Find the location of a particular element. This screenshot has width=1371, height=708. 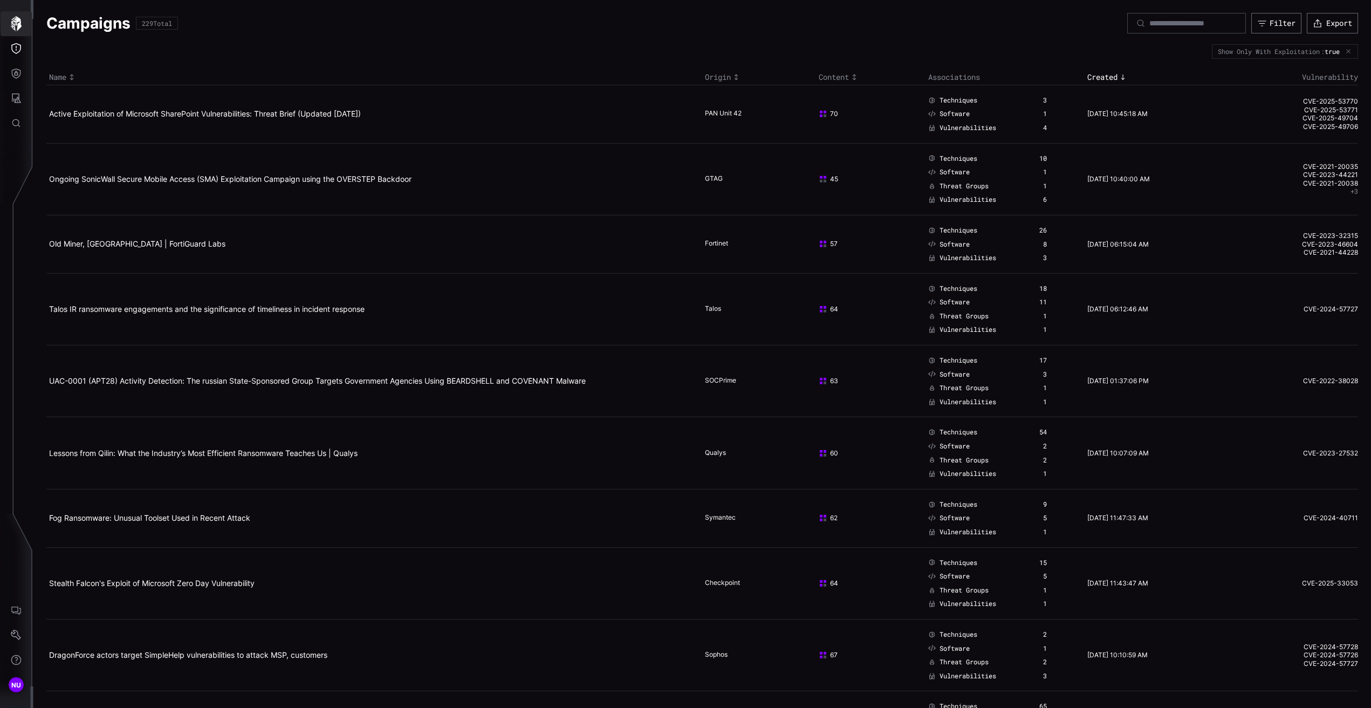

div: PAN Unit 42 is located at coordinates (732, 114).